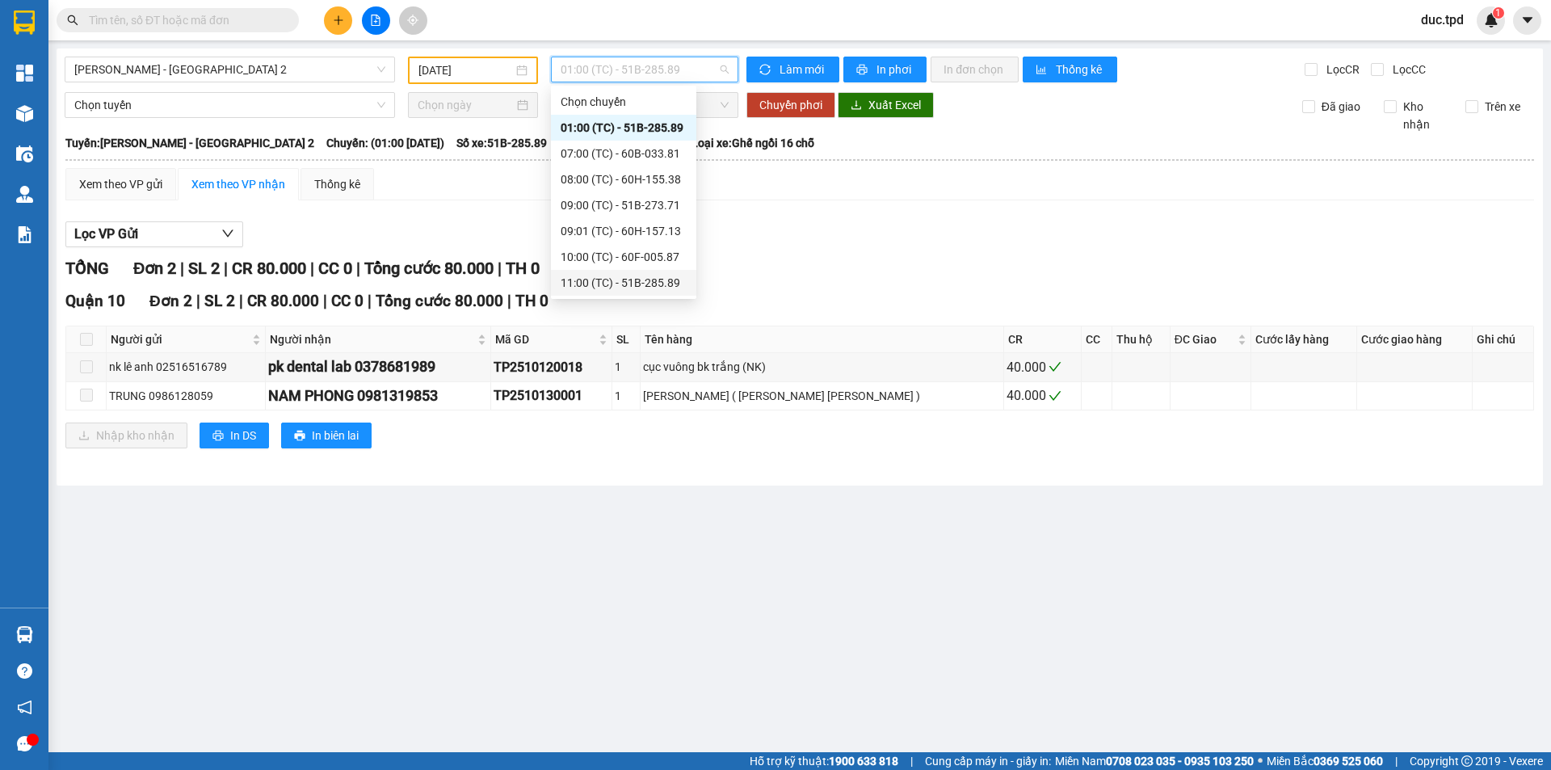 This screenshot has height=770, width=1551. What do you see at coordinates (372, 339) in the screenshot?
I see `span: Người nhận` at bounding box center [372, 339].